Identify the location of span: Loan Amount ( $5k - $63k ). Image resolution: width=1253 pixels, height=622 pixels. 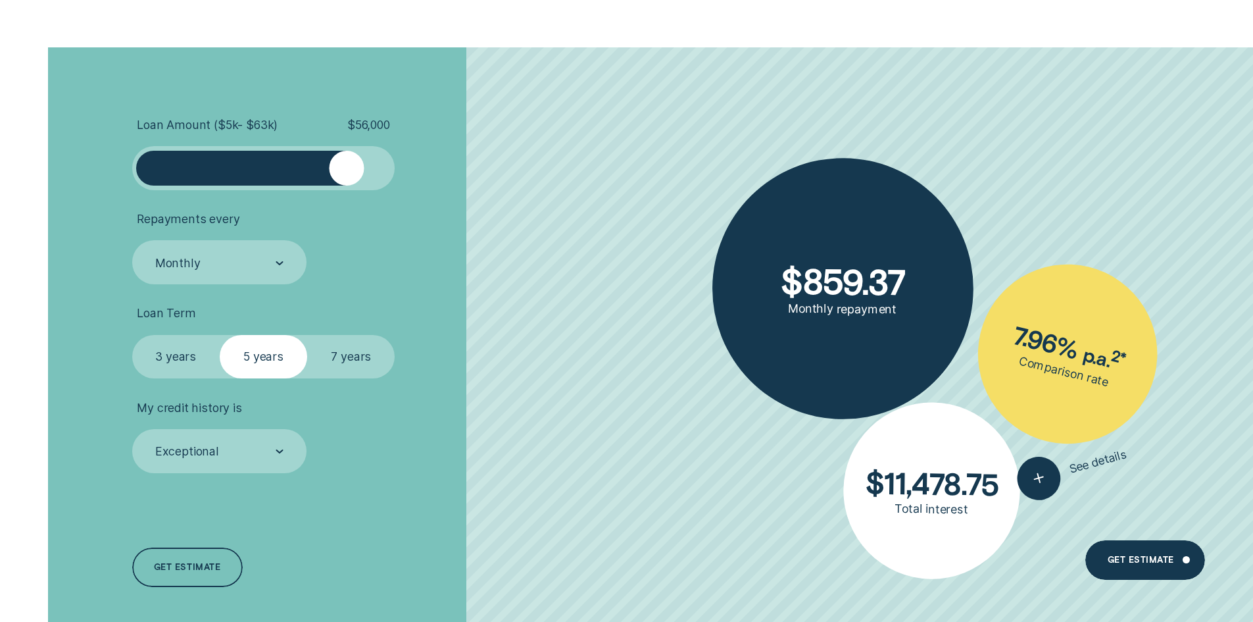
(207, 125).